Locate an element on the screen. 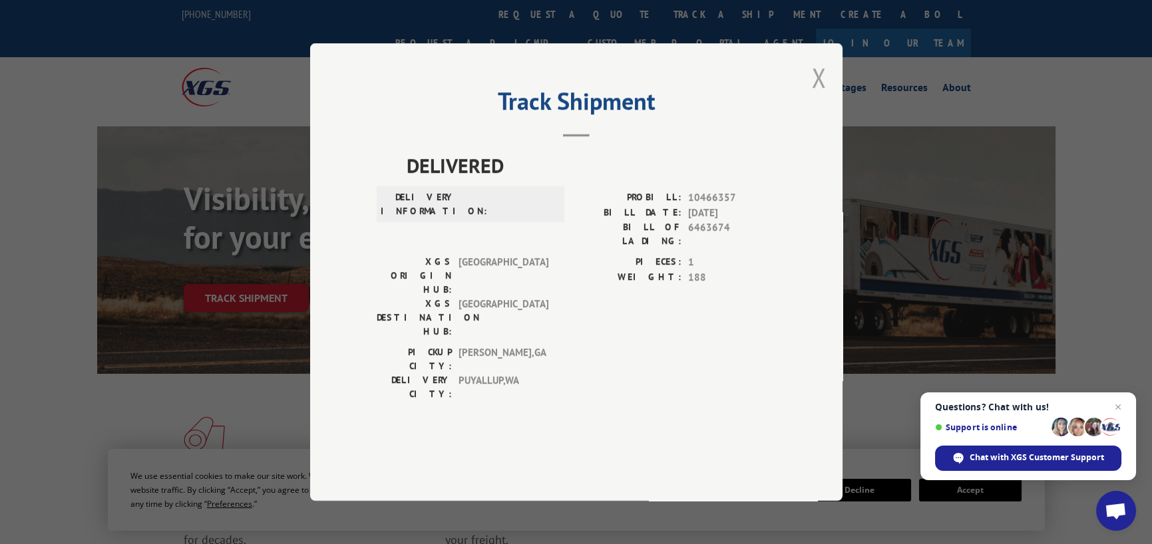 The width and height of the screenshot is (1152, 544). label: XGS ORIGIN HUB: is located at coordinates (414, 276).